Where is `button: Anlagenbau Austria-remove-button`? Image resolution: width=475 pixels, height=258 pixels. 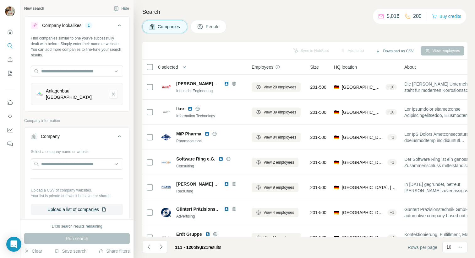 button: Anlagenbau Austria-remove-button is located at coordinates (113, 94).